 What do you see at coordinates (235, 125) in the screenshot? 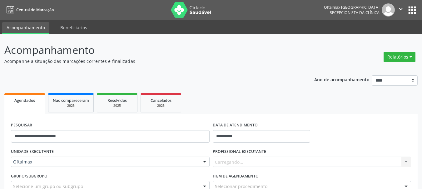
I see `label: DATA DE ATENDIMENTO` at bounding box center [235, 125].